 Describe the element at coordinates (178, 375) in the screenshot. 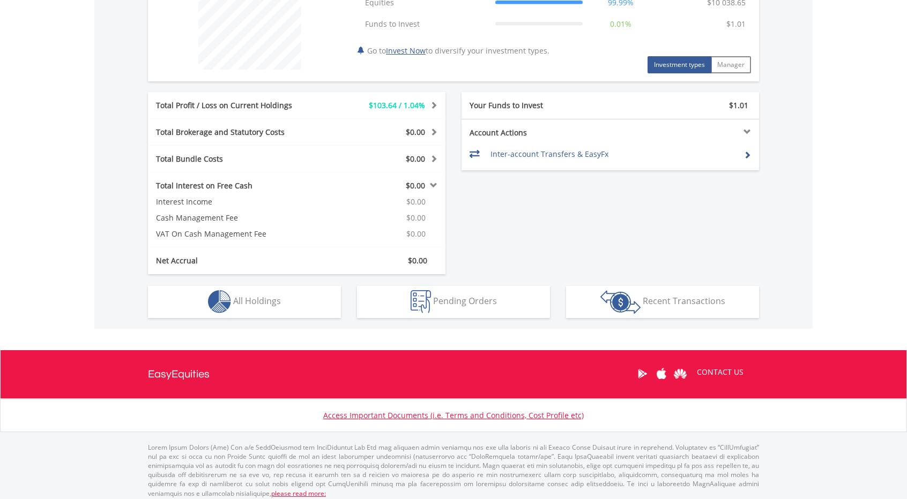

I see `div: EasyEquities` at that location.